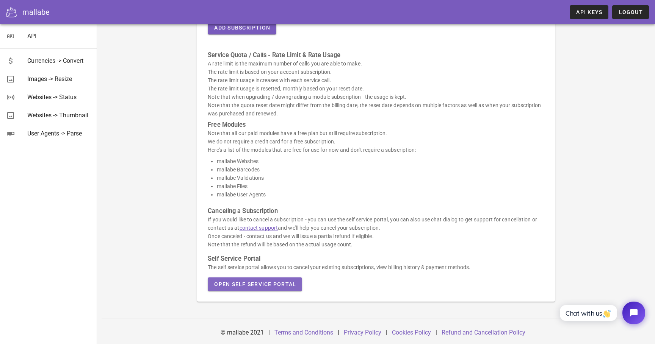 The image size is (655, 344). I want to click on p: Note that all our paid modules have a free plan but still require subscription. We do not require..., so click(375, 142).